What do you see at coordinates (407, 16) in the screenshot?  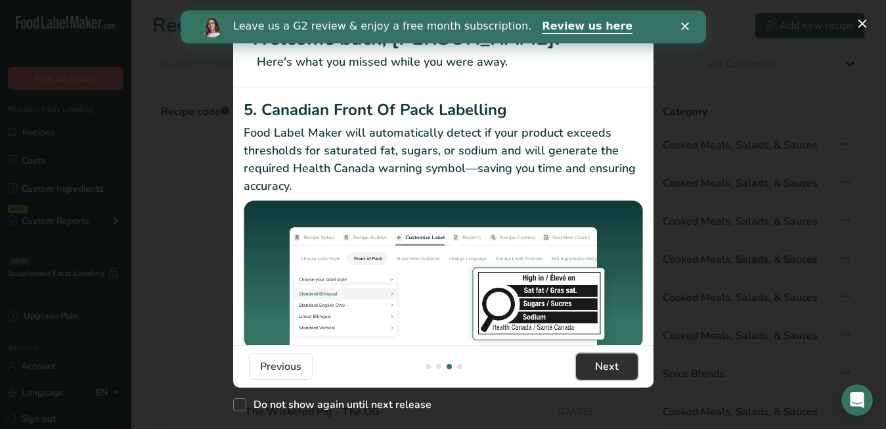 I see `a: Review us here` at bounding box center [407, 16].